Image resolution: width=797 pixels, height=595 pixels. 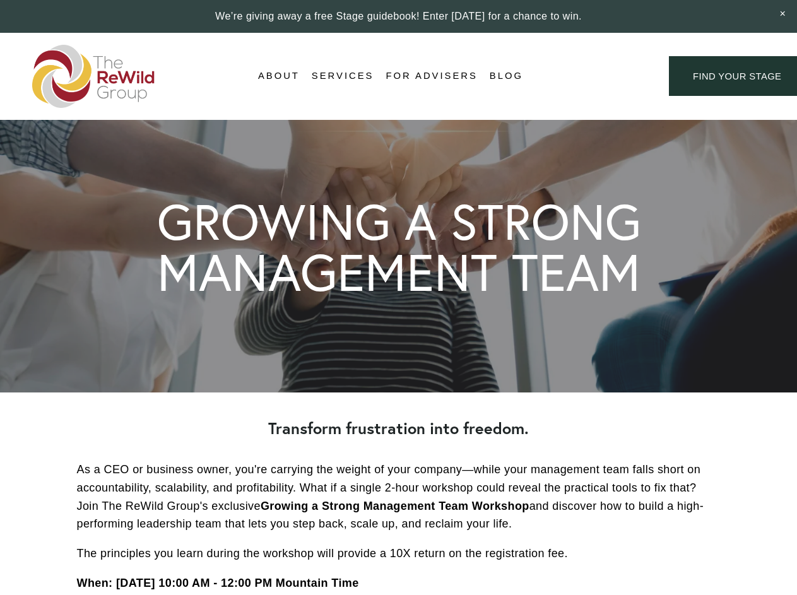 What do you see at coordinates (395, 506) in the screenshot?
I see `strong: Growing a Strong Management Team Workshop` at bounding box center [395, 506].